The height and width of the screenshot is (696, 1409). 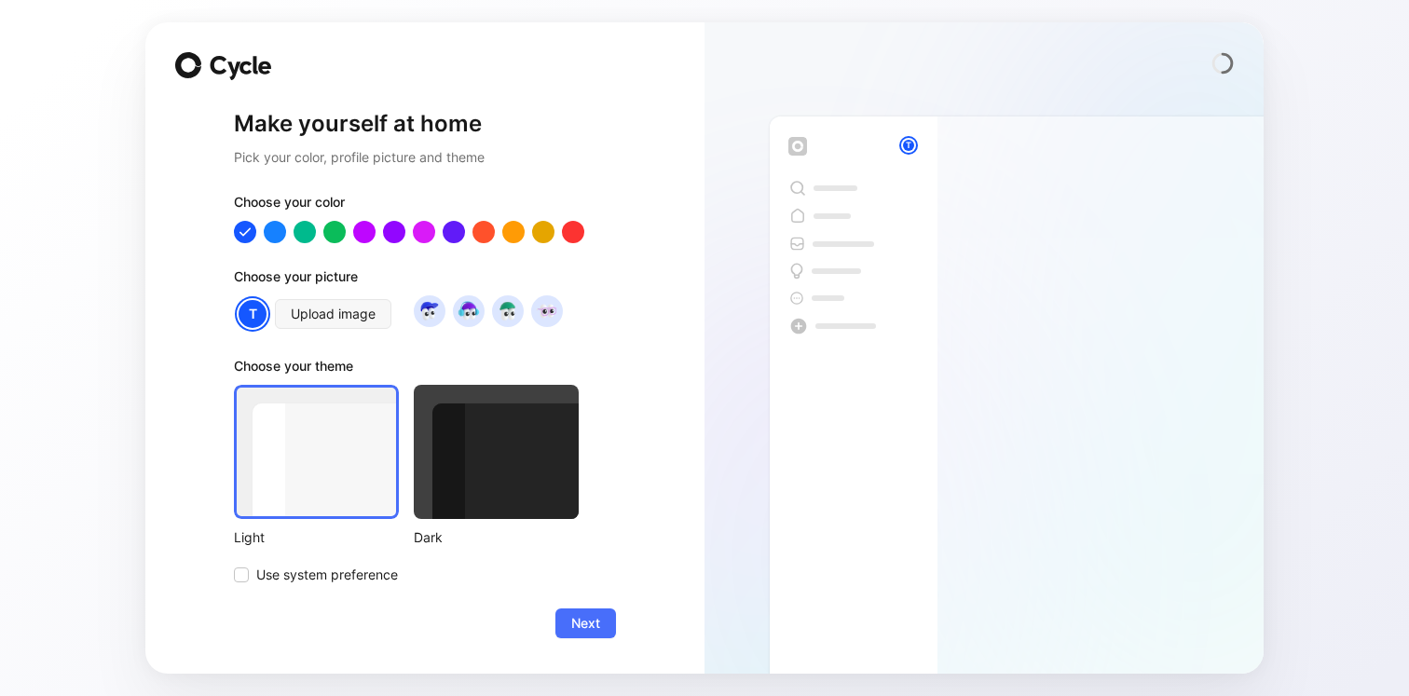 I want to click on span: Upload image, so click(x=333, y=314).